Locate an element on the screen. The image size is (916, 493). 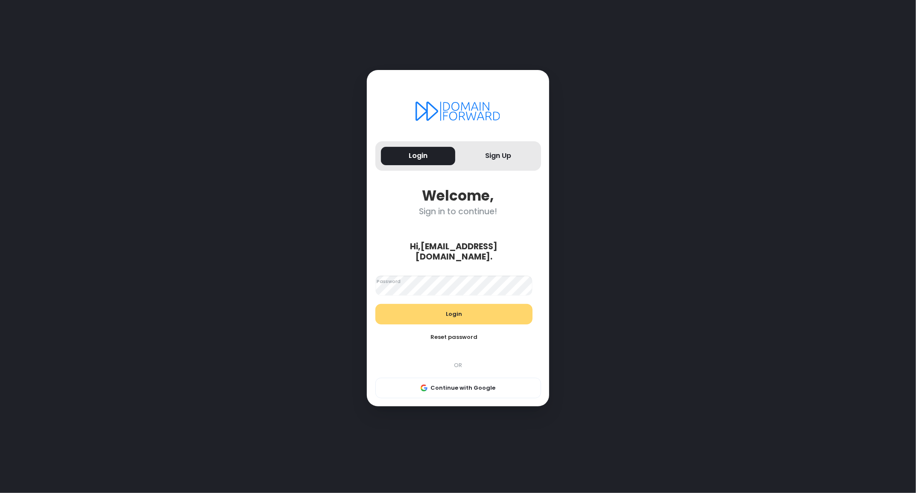
div: Sign in to continue! is located at coordinates (458, 211).